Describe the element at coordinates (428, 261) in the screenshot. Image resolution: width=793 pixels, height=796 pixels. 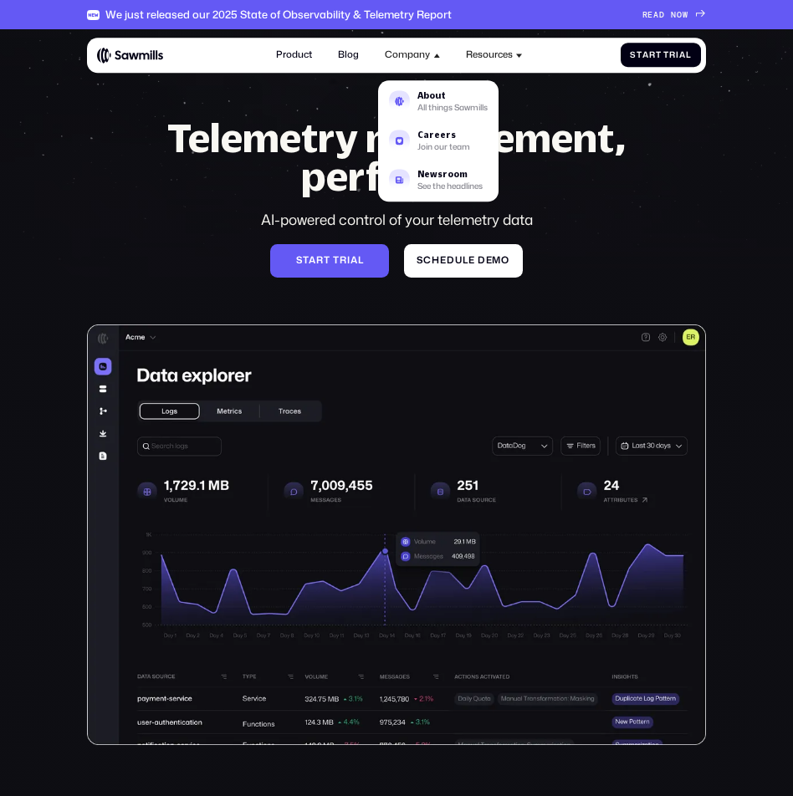
I see `span: c` at that location.